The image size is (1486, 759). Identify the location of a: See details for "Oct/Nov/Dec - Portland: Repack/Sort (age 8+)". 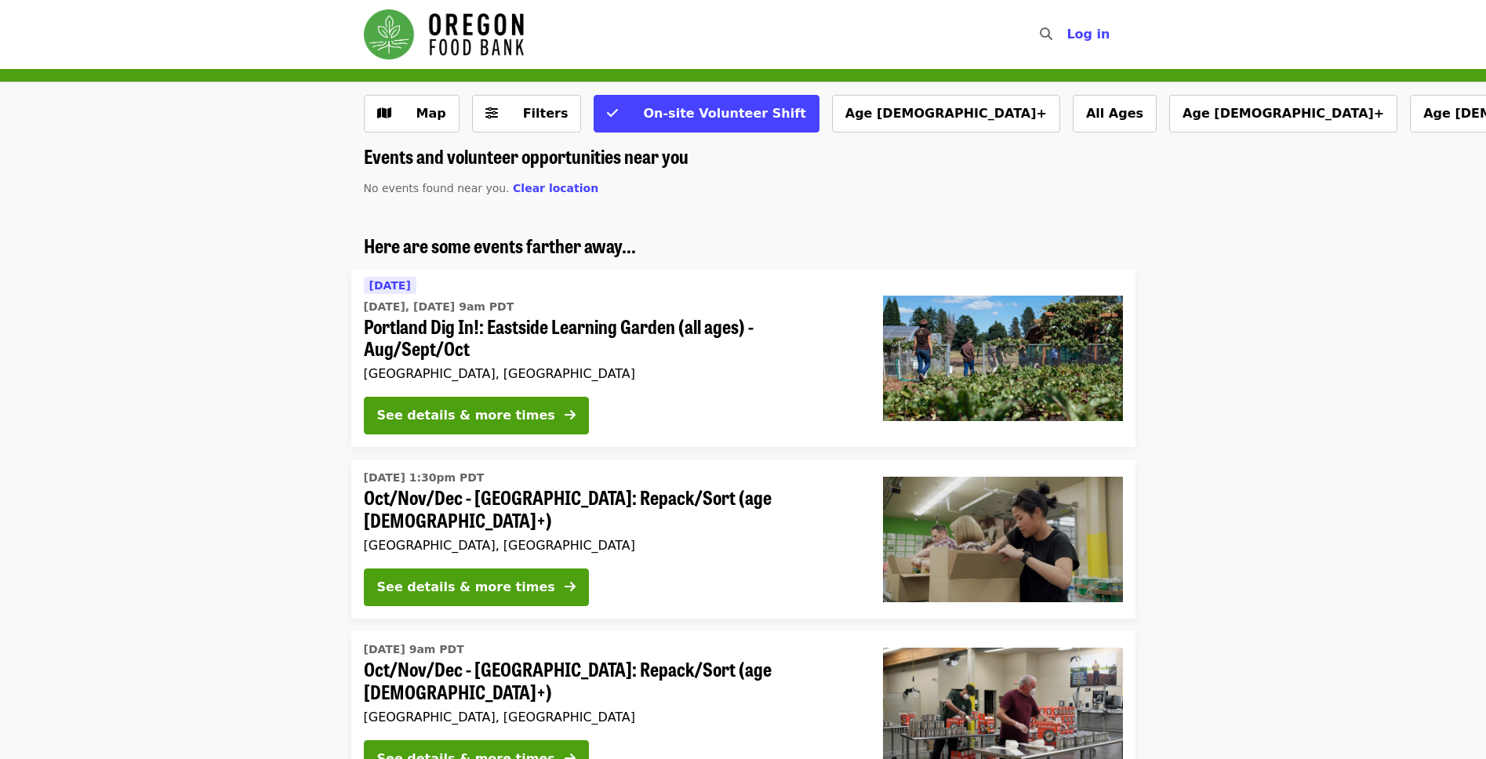
(744, 539).